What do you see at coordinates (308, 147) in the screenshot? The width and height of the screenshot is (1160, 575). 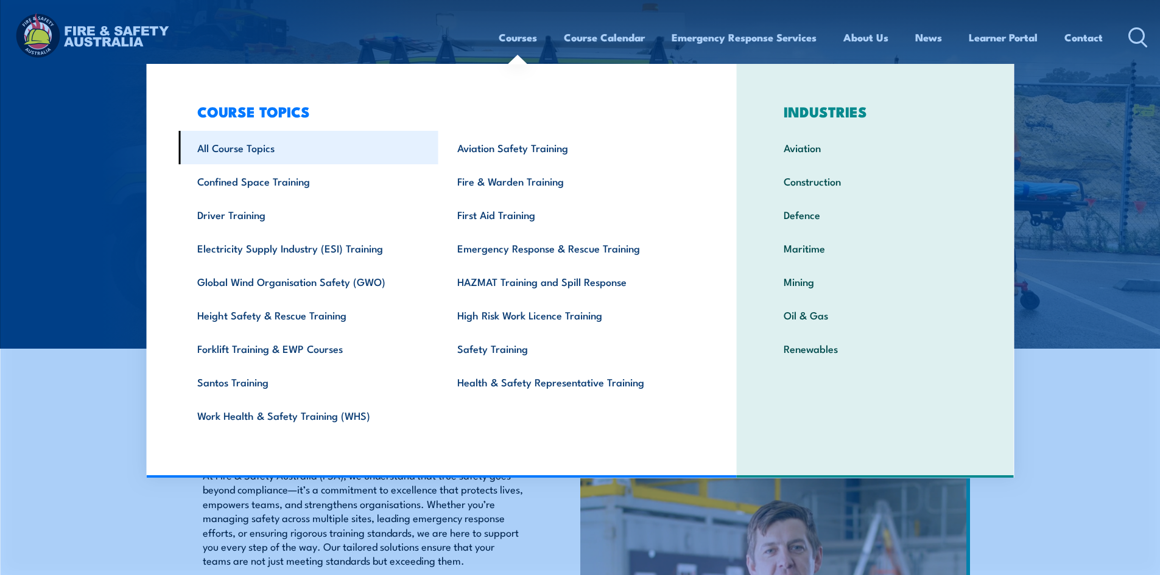 I see `a: All Course Topics` at bounding box center [308, 147].